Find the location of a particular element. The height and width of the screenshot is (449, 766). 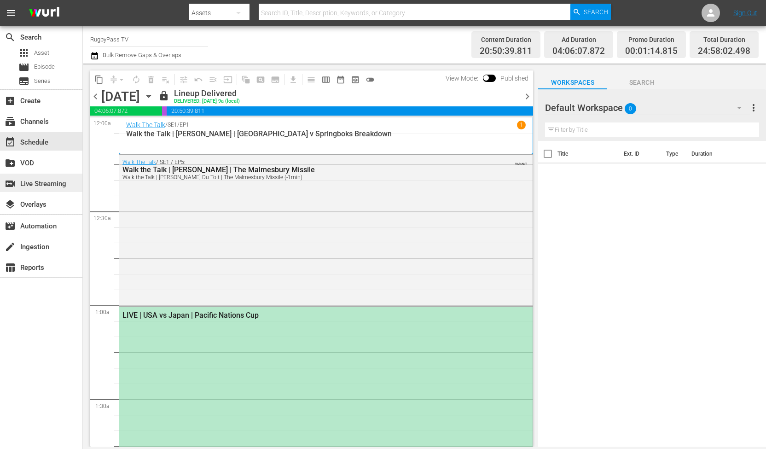

span: Loop Content is located at coordinates (136, 80).